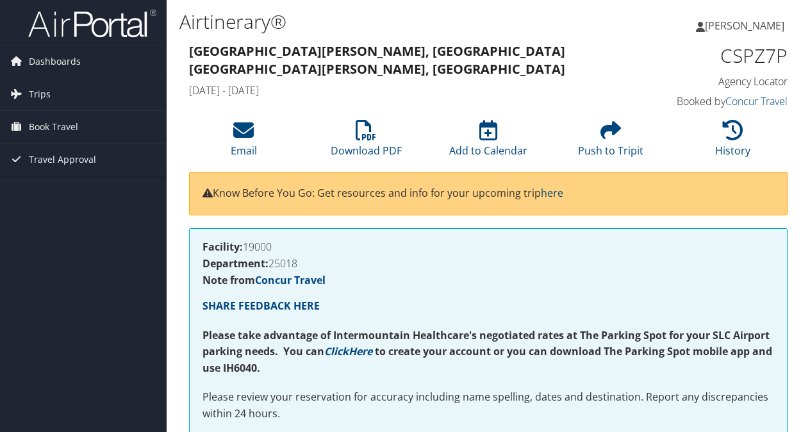  What do you see at coordinates (53, 127) in the screenshot?
I see `span: Book Travel` at bounding box center [53, 127].